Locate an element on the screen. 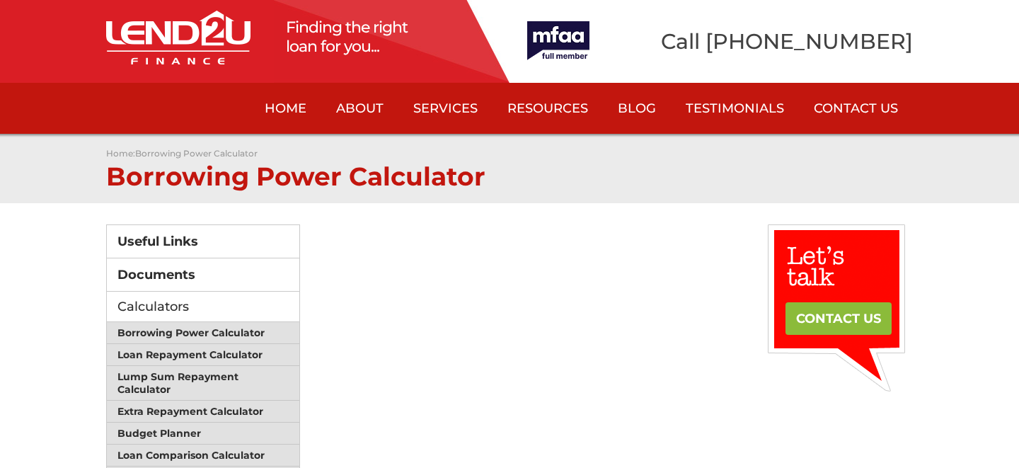  a: Resources is located at coordinates (548, 108).